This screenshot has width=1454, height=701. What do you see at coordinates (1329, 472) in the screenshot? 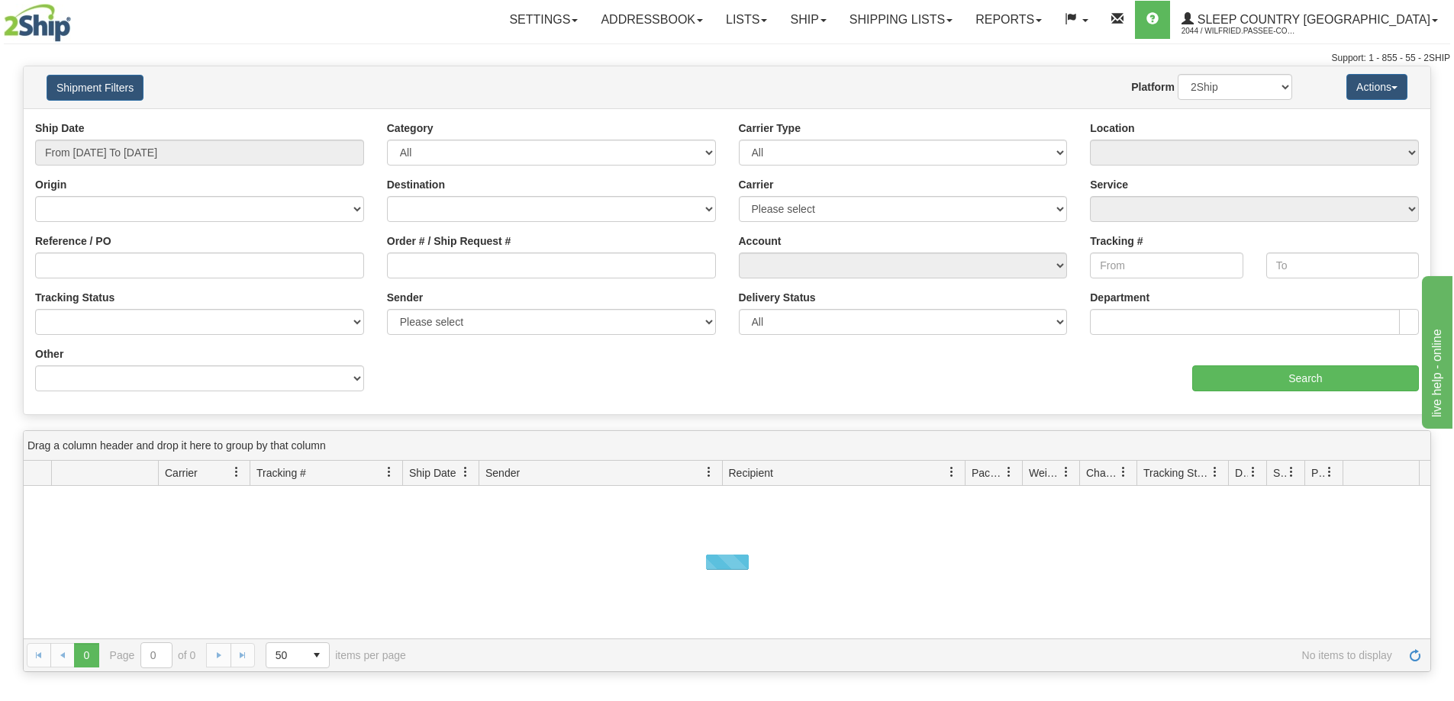
I see `a: Pickup Status filter column settings` at bounding box center [1329, 472].